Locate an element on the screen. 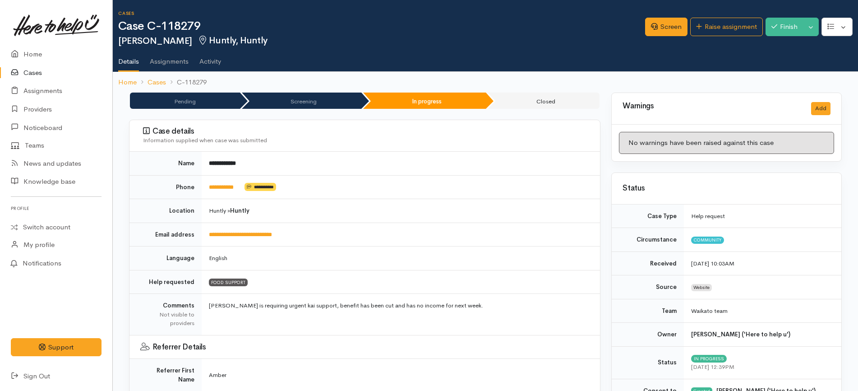  td: English is located at coordinates (400, 258).